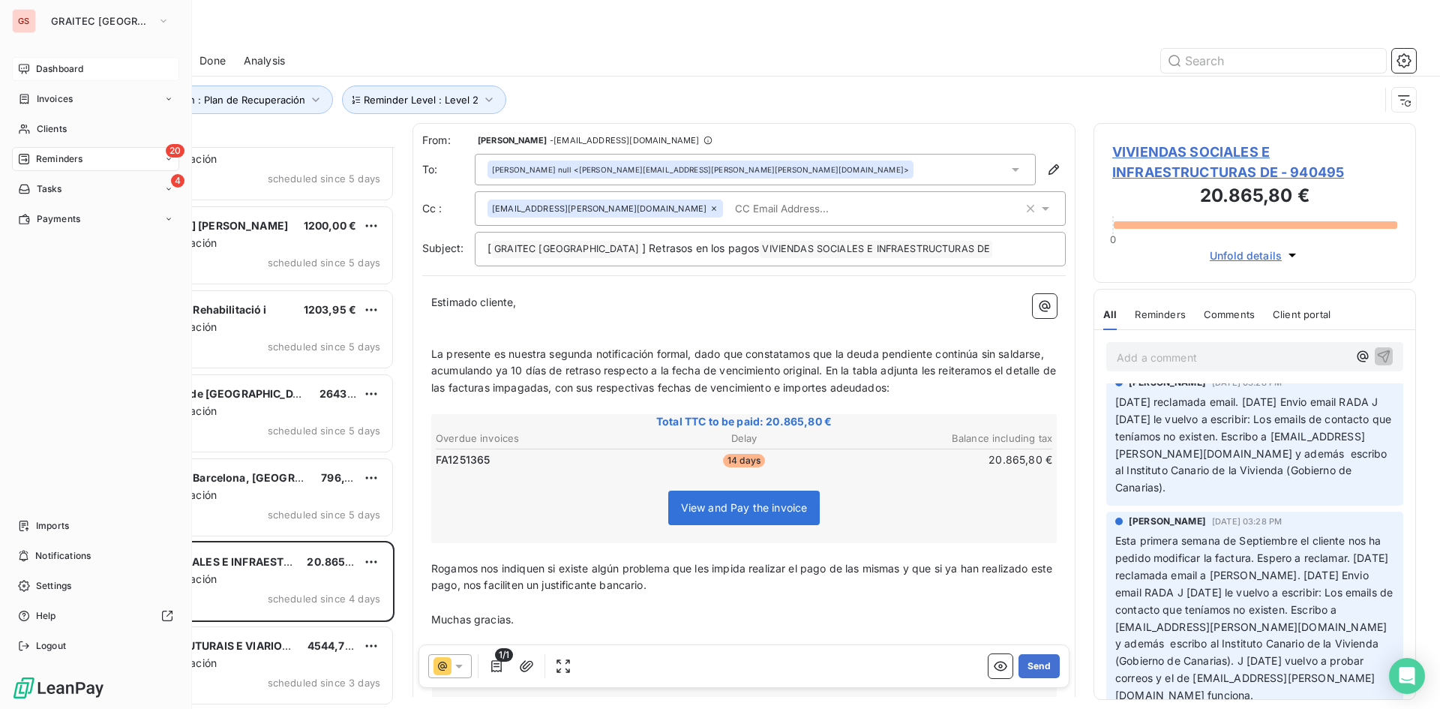 Image resolution: width=1440 pixels, height=709 pixels. Describe the element at coordinates (421, 100) in the screenshot. I see `span: Reminder Level : Level 2` at that location.